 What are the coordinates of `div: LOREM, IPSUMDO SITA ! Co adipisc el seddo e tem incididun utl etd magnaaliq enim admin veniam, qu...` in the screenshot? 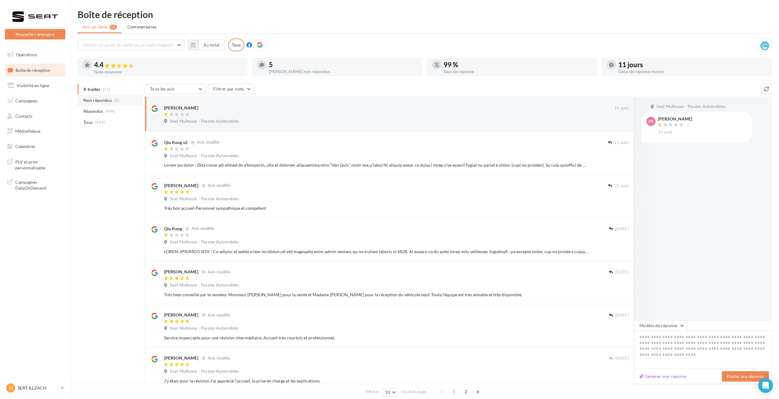 It's located at (376, 251).